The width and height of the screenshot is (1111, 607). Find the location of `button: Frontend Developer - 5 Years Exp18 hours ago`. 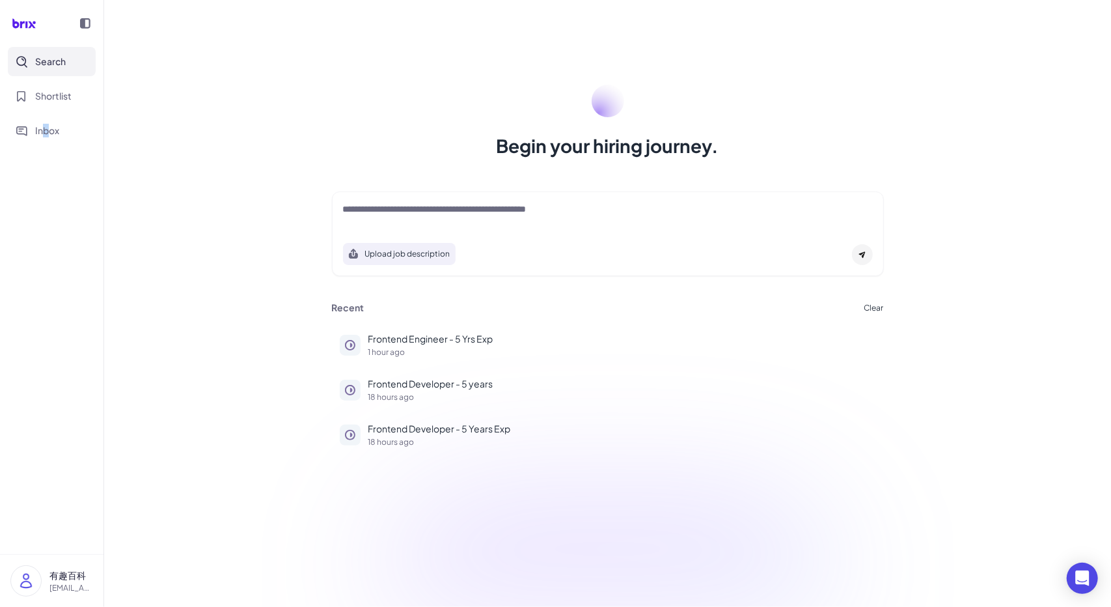

button: Frontend Developer - 5 Years Exp18 hours ago is located at coordinates (608, 434).